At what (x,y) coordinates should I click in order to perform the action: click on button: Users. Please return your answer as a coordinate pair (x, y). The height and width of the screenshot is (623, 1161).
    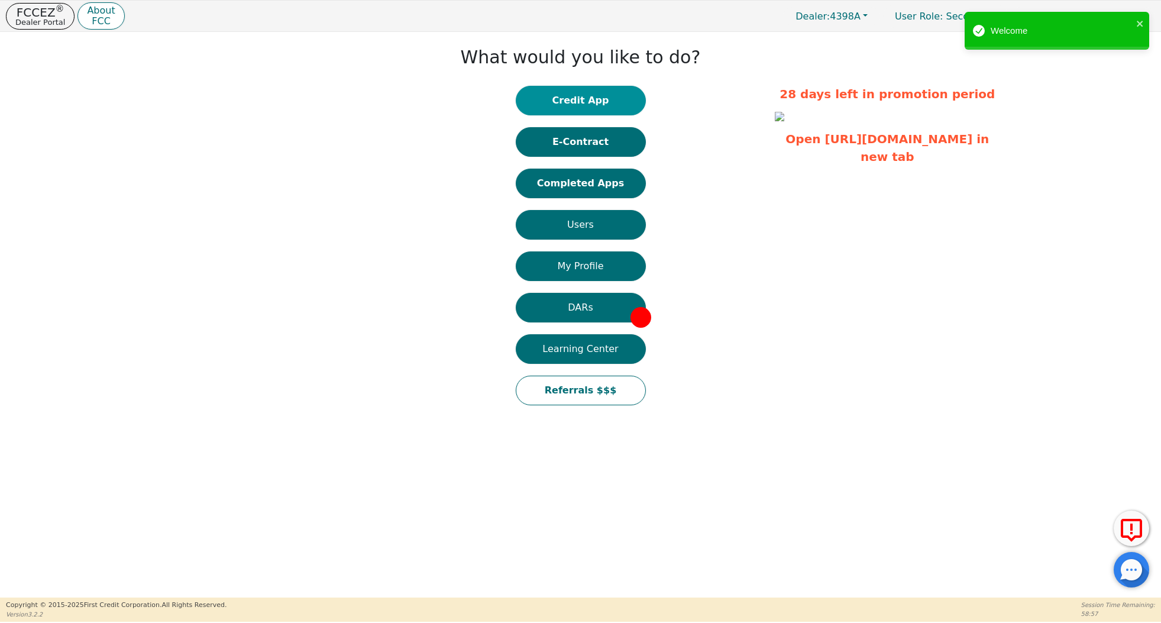
    Looking at the image, I should click on (581, 225).